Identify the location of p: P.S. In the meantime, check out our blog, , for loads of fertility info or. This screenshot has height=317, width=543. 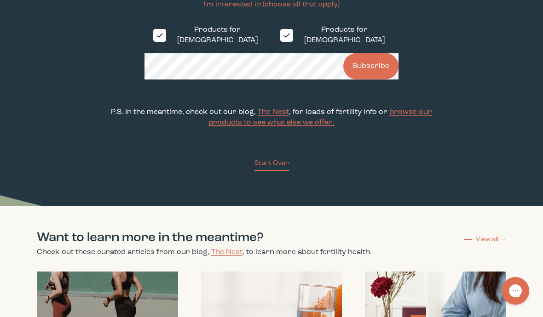
(271, 118).